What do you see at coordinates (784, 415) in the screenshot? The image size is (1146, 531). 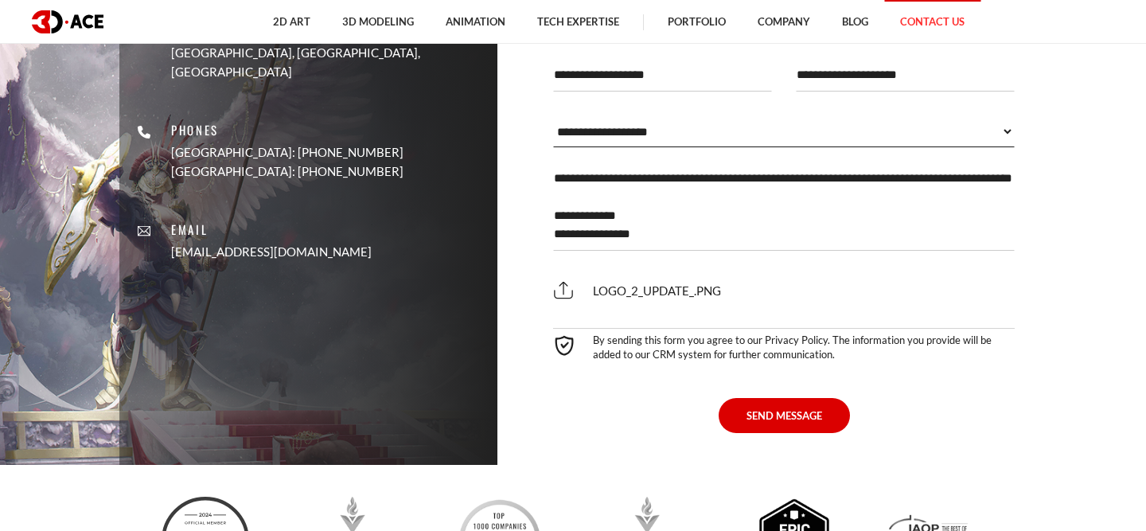 I see `button: SEND MESSAGE` at bounding box center [784, 415].